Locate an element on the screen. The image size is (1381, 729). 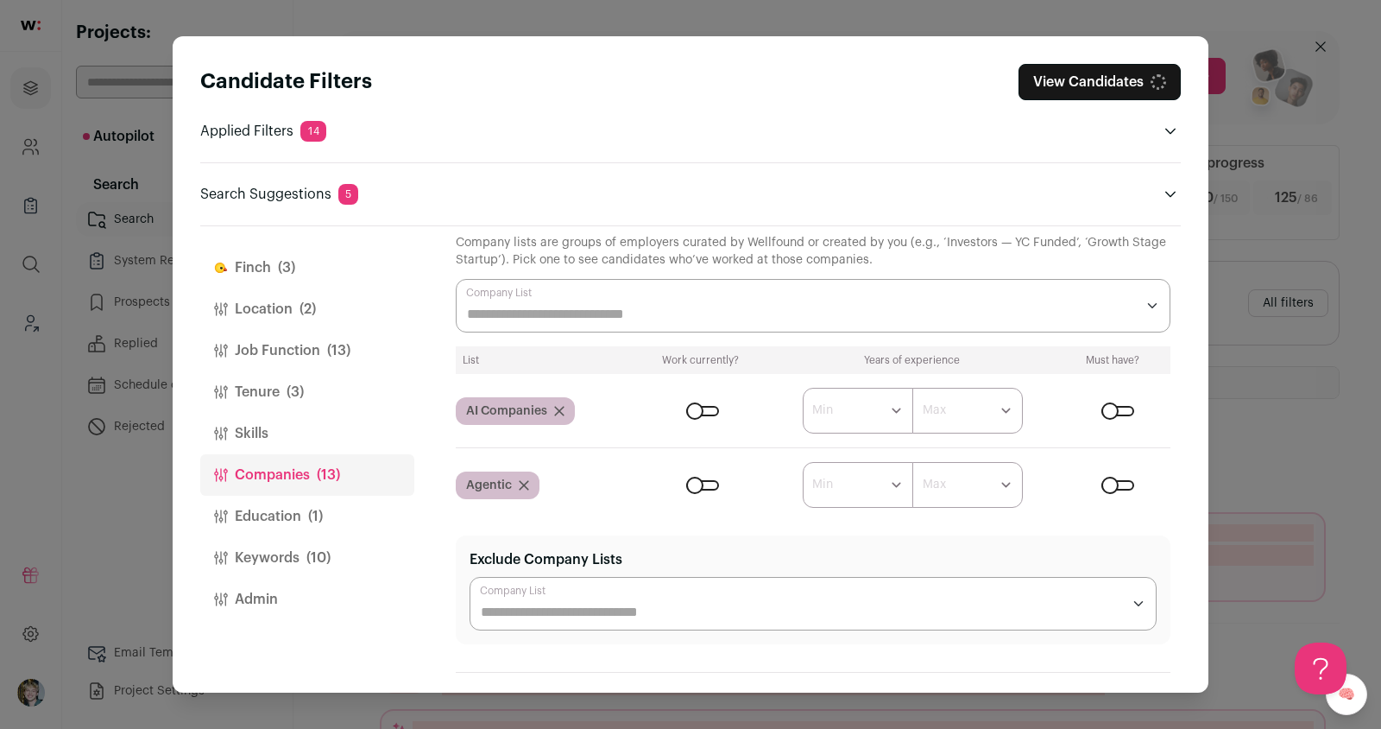
span: (1) is located at coordinates (315, 516).